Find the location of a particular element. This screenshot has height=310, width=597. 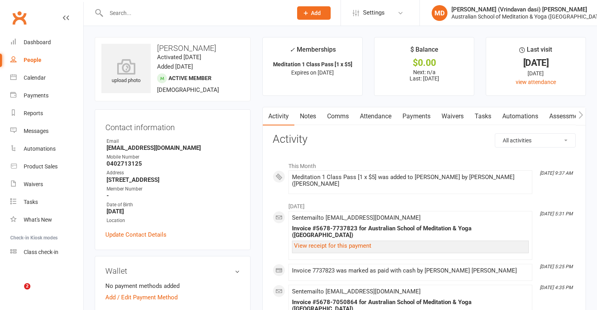

div: Date of Birth is located at coordinates (173, 205).